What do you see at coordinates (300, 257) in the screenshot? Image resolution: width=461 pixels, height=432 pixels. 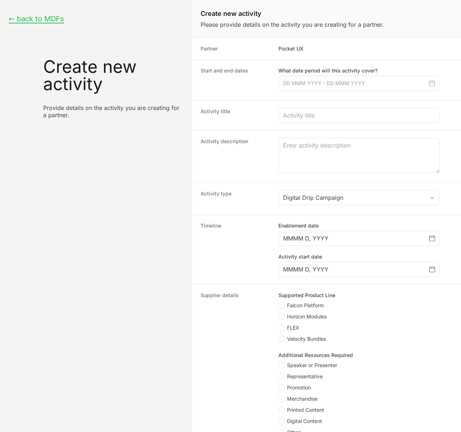 I see `label: Activity start date` at bounding box center [300, 257].